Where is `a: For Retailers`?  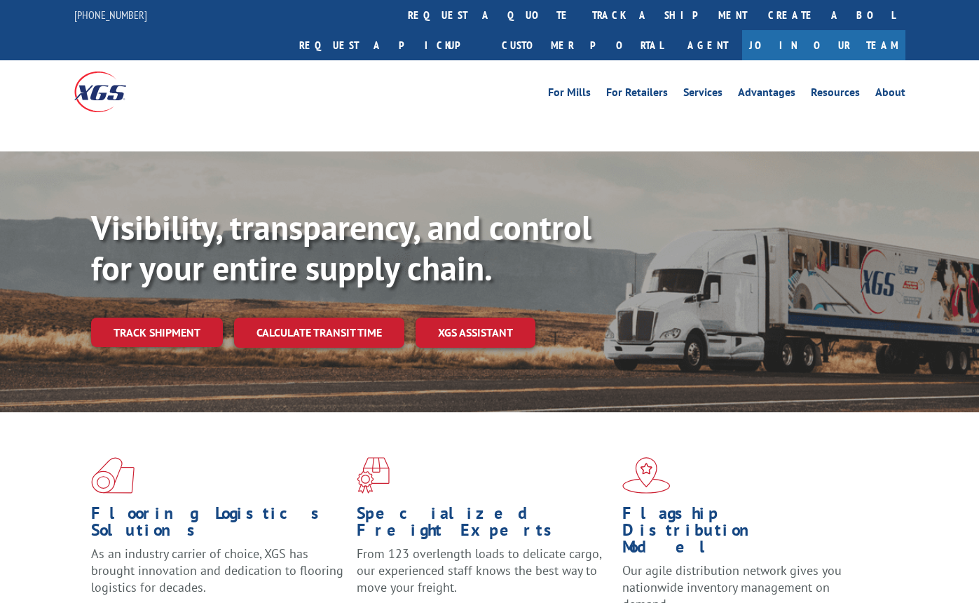 a: For Retailers is located at coordinates (637, 95).